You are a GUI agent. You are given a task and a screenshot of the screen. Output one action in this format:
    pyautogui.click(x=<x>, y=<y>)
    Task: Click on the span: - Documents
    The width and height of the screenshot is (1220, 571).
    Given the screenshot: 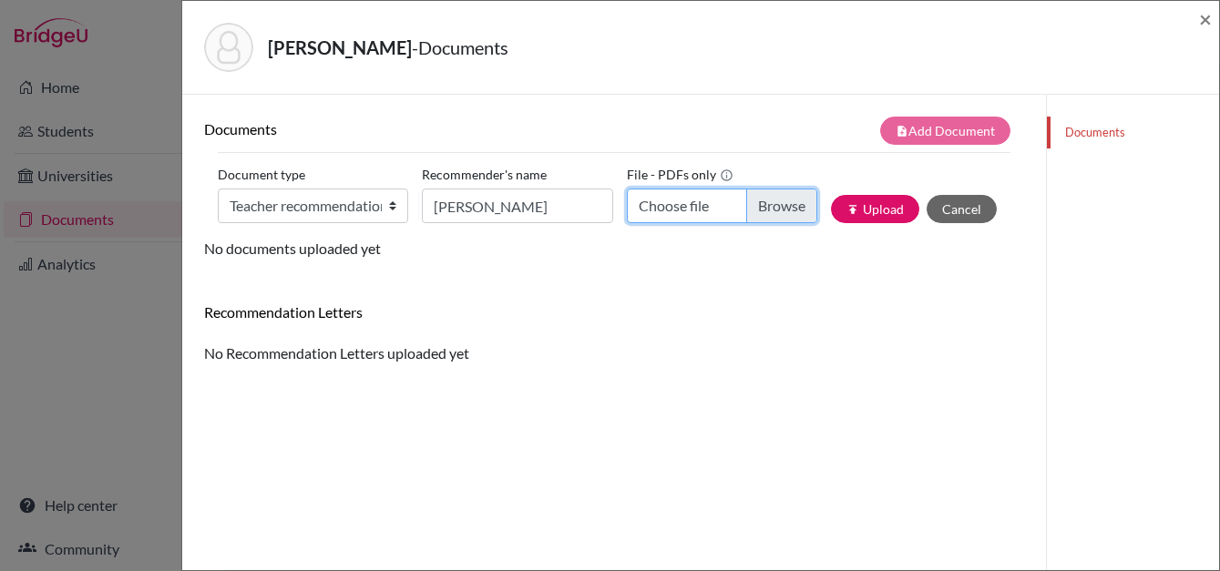 What is the action you would take?
    pyautogui.click(x=460, y=47)
    